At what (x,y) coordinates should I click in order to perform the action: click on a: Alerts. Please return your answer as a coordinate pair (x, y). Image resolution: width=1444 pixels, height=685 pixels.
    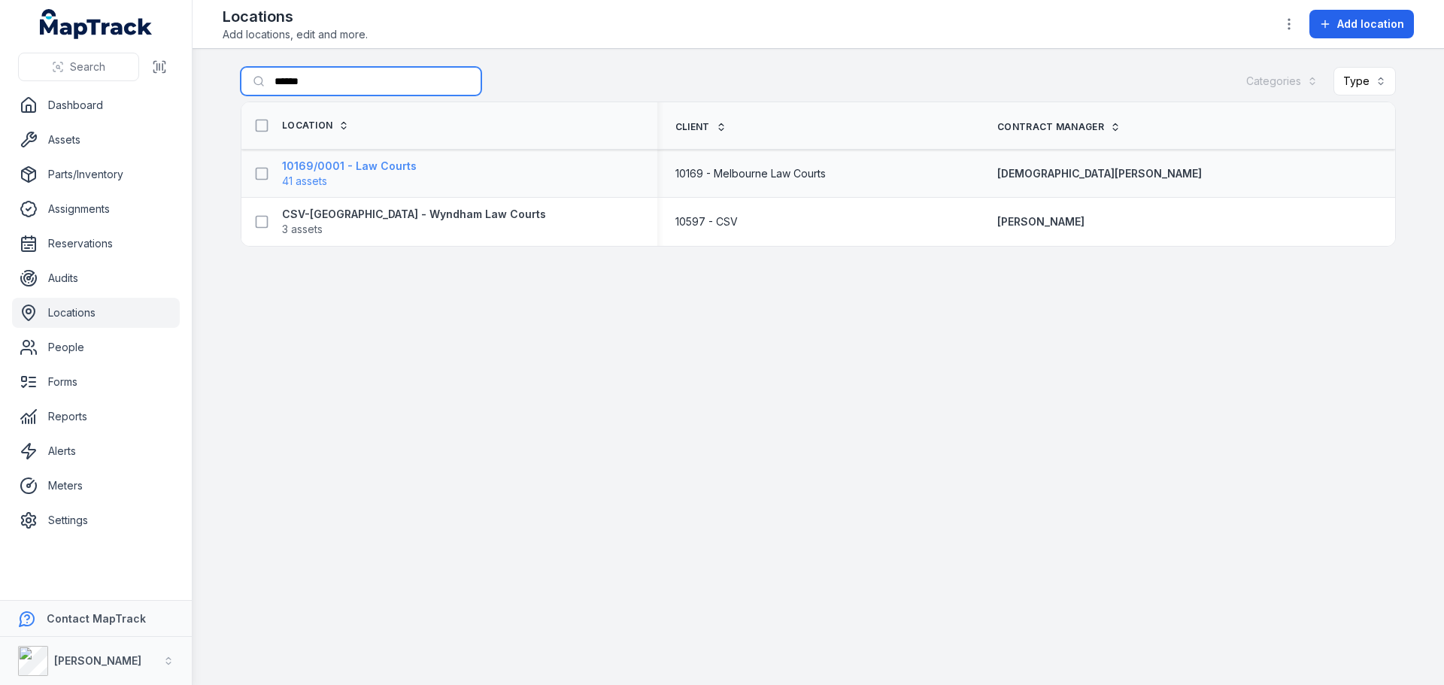
    Looking at the image, I should click on (96, 451).